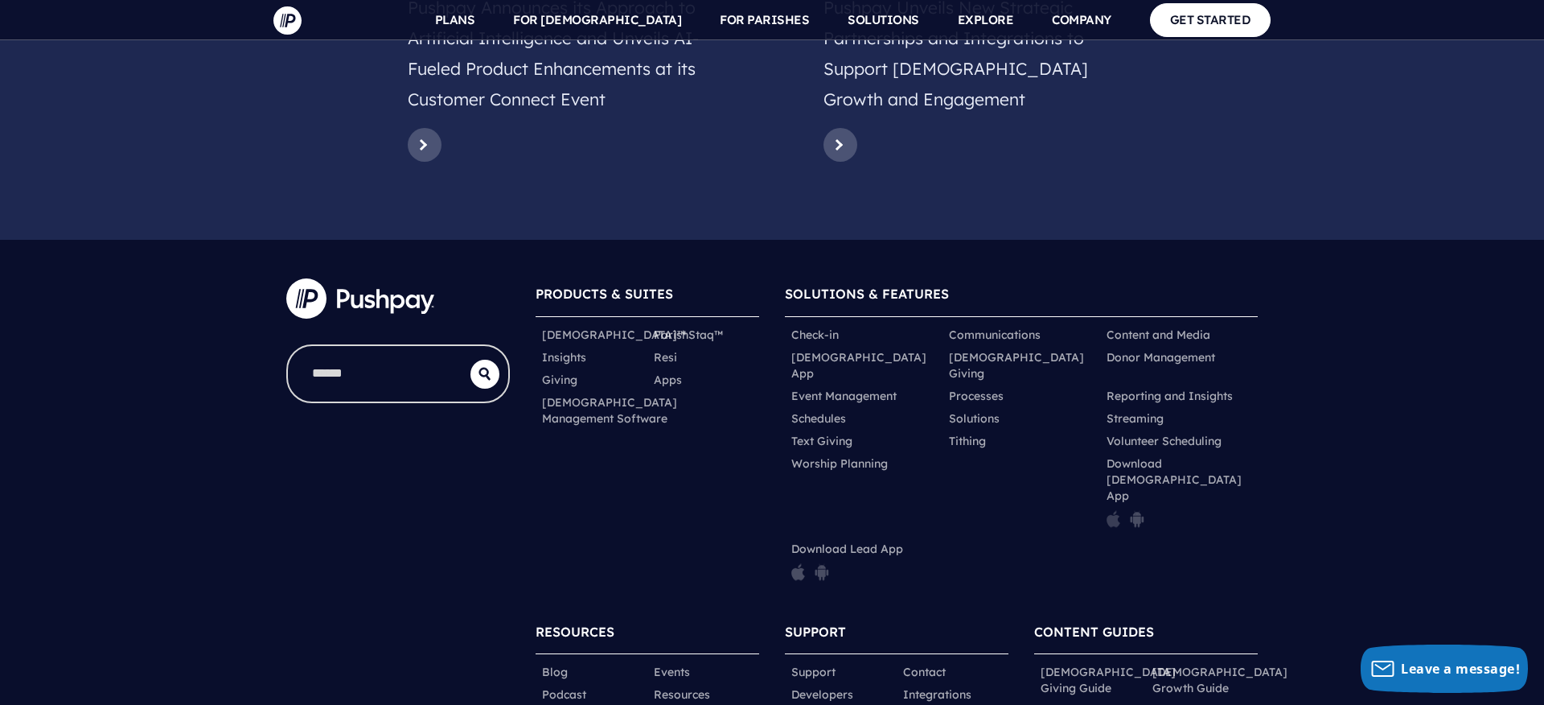 The image size is (1544, 705). Describe the element at coordinates (822, 441) in the screenshot. I see `a: Text Giving` at that location.